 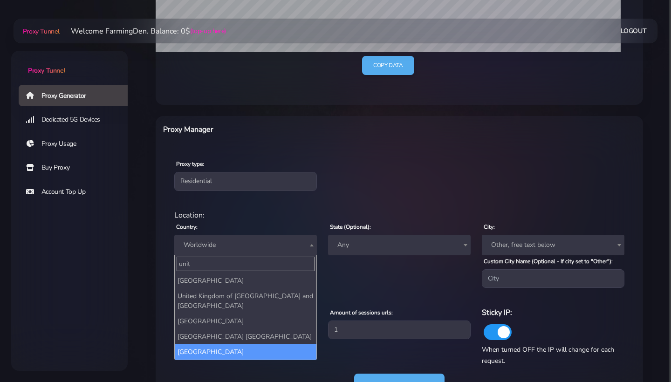 I want to click on a: Dedicated 5G Devices, so click(x=77, y=120).